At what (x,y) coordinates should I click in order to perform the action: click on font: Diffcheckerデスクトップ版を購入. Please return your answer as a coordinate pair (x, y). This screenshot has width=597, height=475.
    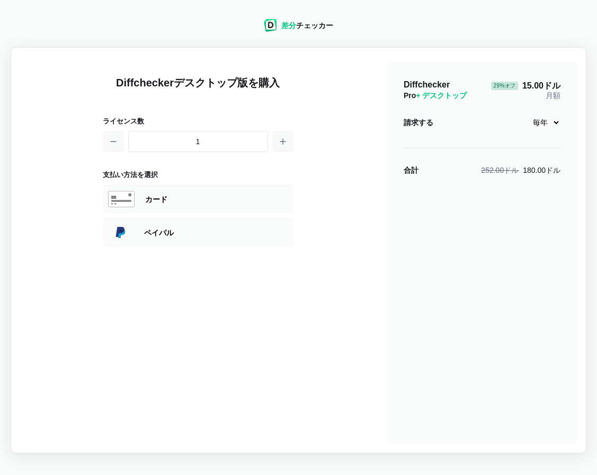
    Looking at the image, I should click on (198, 83).